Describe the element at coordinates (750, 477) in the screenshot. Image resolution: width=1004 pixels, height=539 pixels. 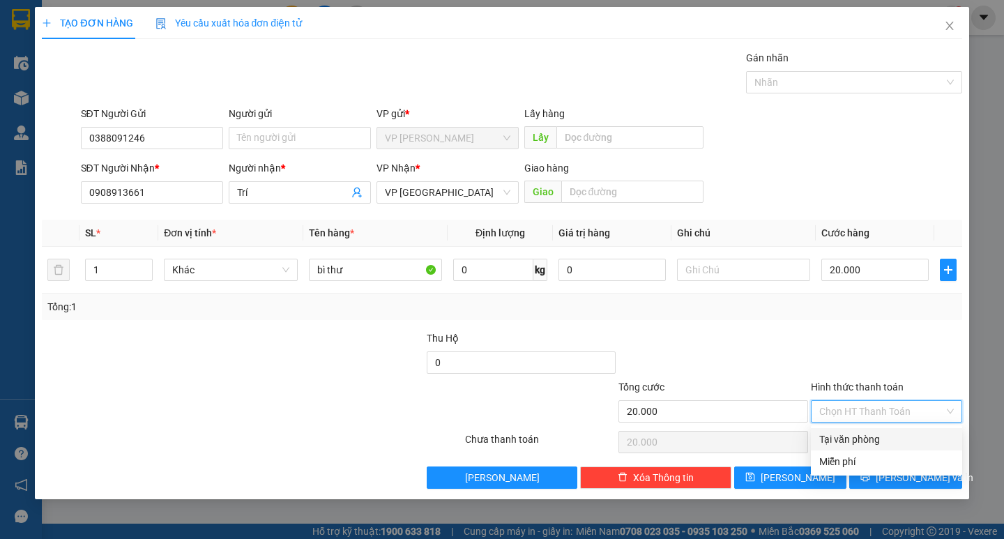
I see `span: save` at that location.